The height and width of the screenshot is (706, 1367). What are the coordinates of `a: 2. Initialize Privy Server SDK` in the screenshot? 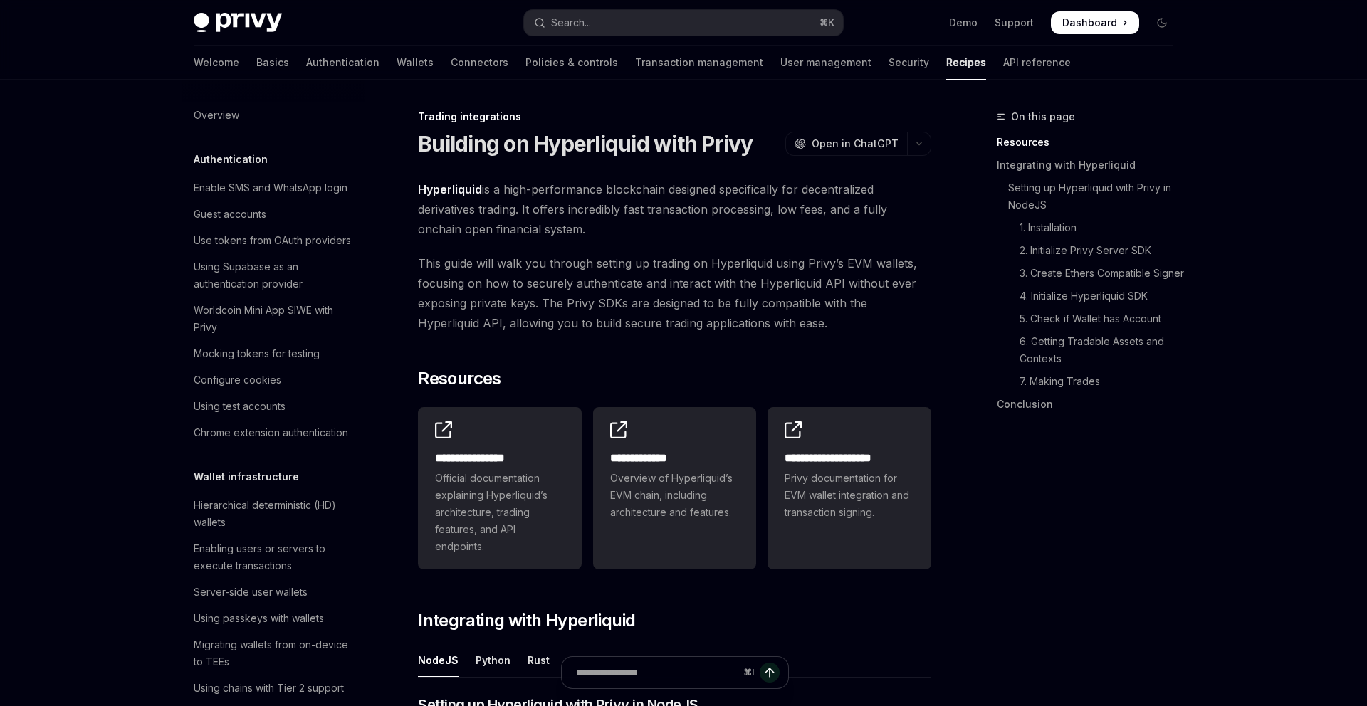 It's located at (1091, 251).